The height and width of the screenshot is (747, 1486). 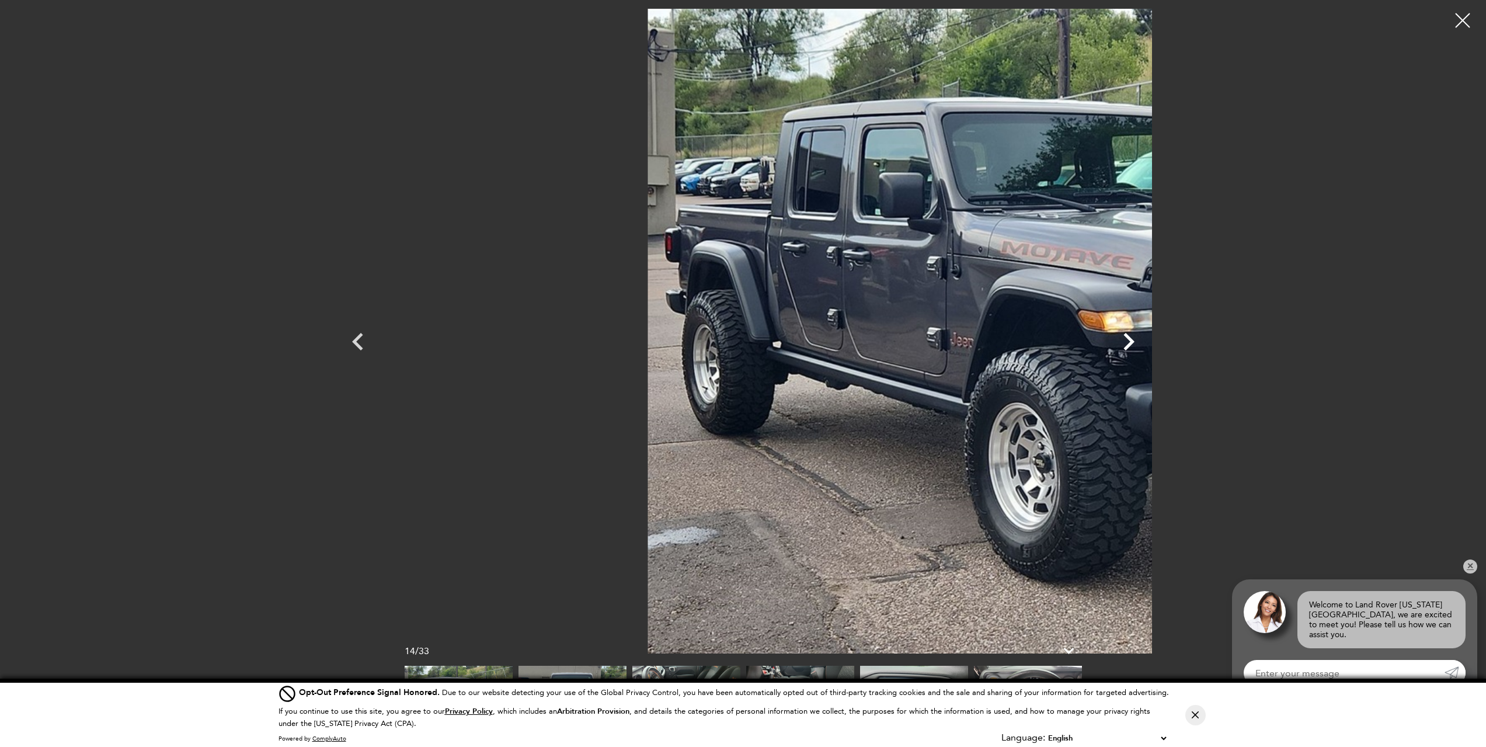 I want to click on img: Used 2022 Granite Crystal Metallic Clearcoat Jeep Mojave image 14, so click(x=458, y=706).